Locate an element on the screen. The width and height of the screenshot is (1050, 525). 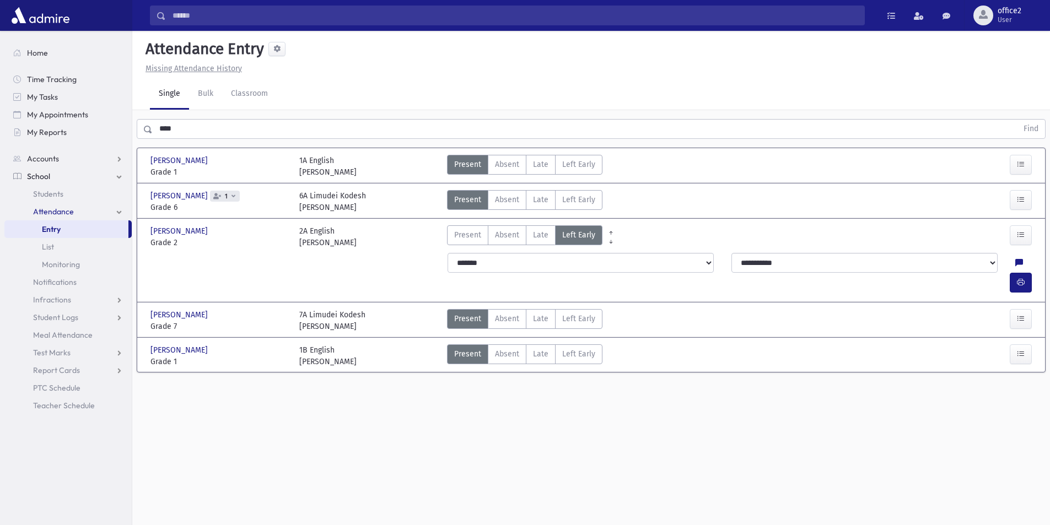
span: Report Cards is located at coordinates (56, 371).